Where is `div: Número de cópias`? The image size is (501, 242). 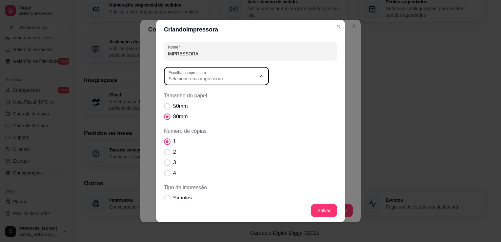 div: Número de cópias is located at coordinates (250, 152).